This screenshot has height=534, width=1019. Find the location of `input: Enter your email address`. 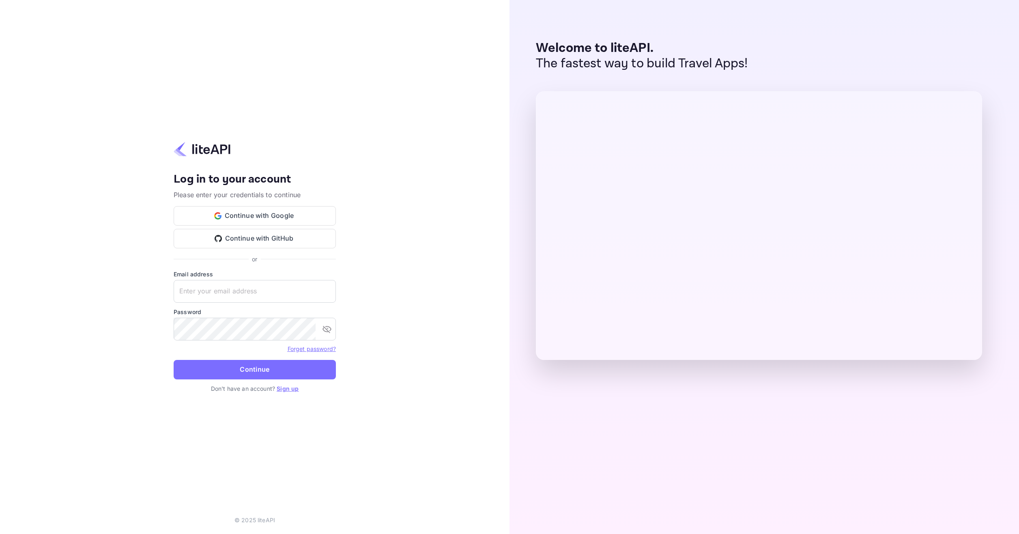

input: Enter your email address is located at coordinates (255, 291).